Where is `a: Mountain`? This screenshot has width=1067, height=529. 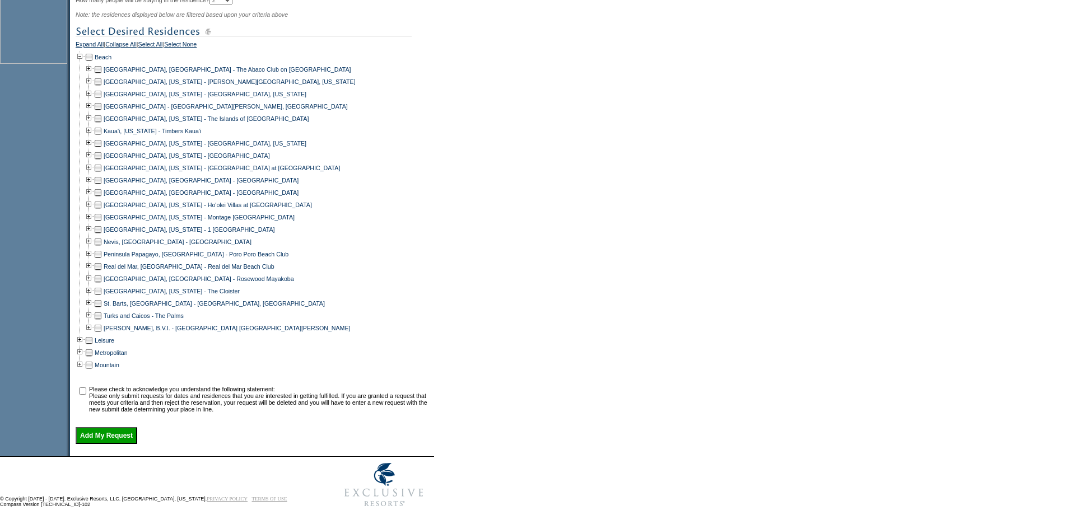
a: Mountain is located at coordinates (107, 365).